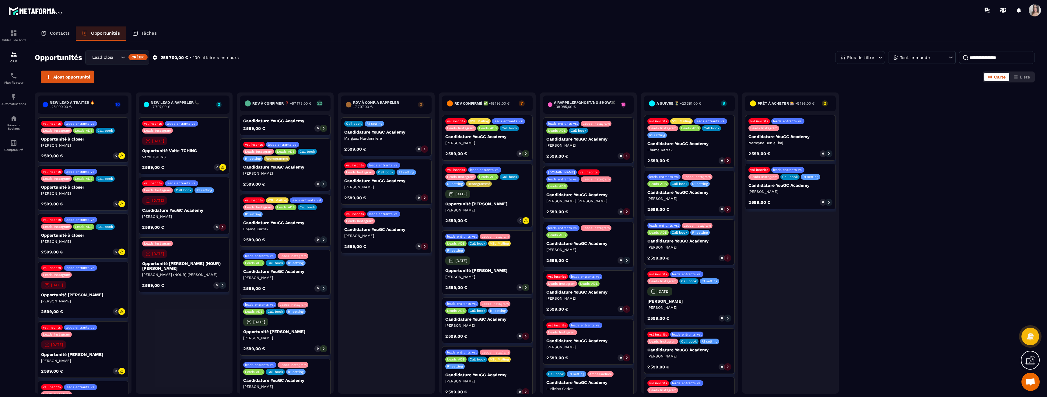 The height and width of the screenshot is (397, 1047). I want to click on img: automations, so click(14, 97).